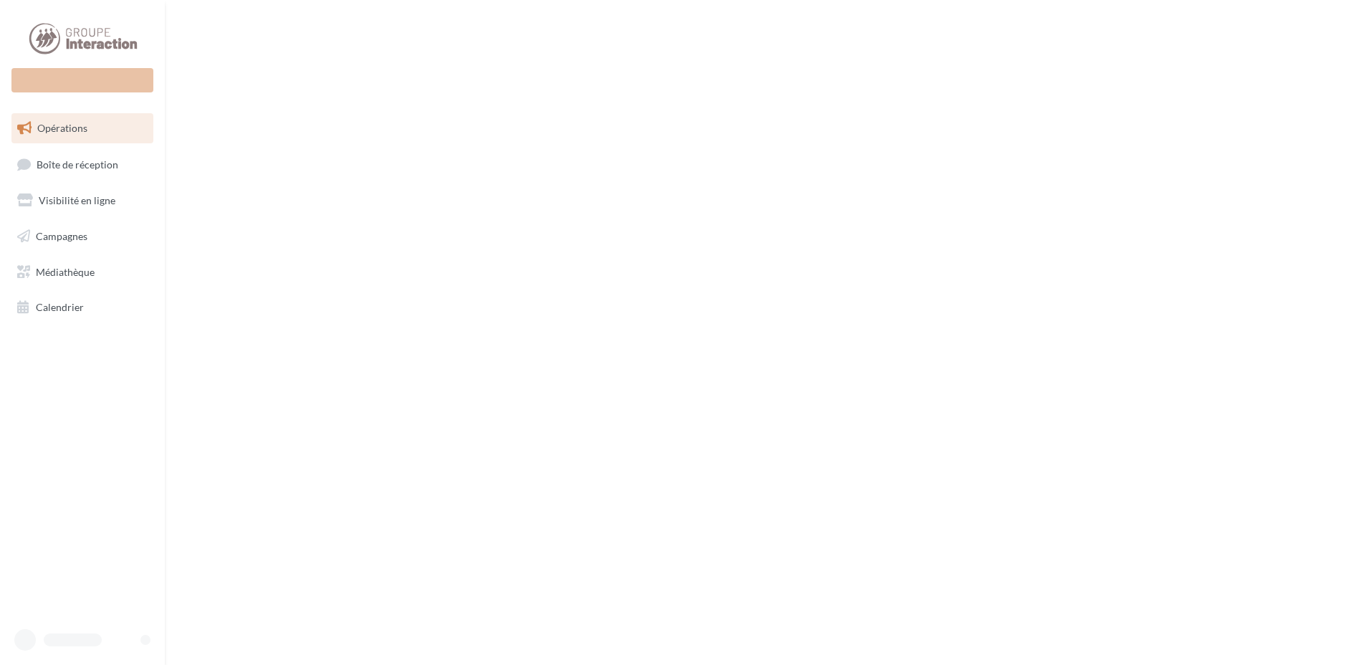  I want to click on a: Visibilité en ligne, so click(82, 201).